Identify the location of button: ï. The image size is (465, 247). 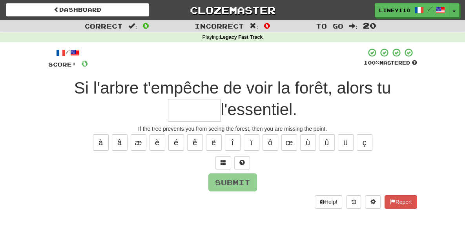
(251, 143).